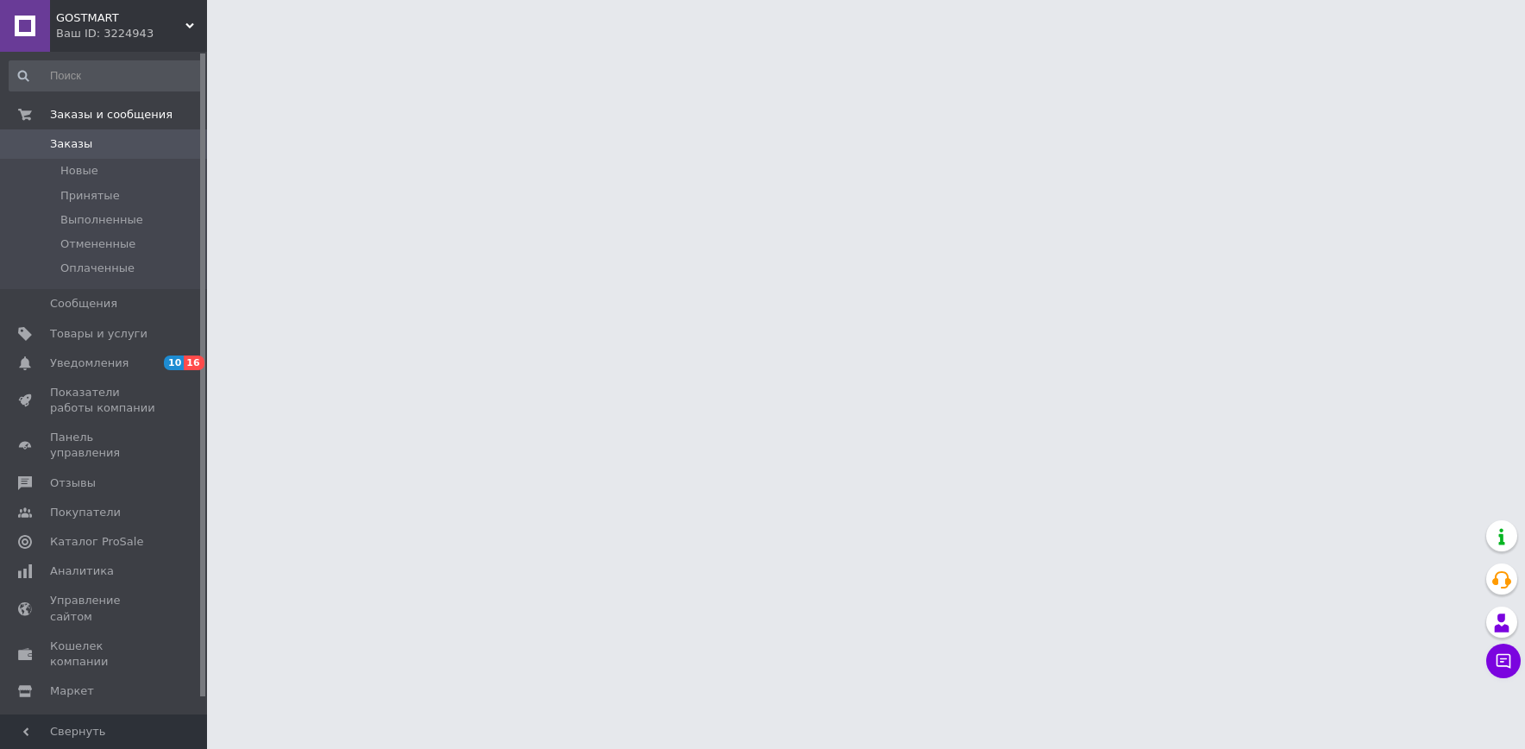 The image size is (1525, 749). Describe the element at coordinates (131, 34) in the screenshot. I see `div: Ваш ID: 3224943` at that location.